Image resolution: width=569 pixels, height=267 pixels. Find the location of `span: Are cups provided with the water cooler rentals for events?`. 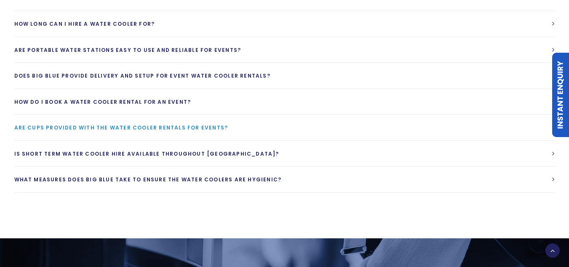

span: Are cups provided with the water cooler rentals for events? is located at coordinates (121, 127).